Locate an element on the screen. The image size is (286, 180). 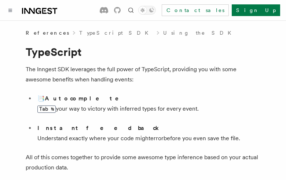
button: Toggle dark mode is located at coordinates (147, 10).